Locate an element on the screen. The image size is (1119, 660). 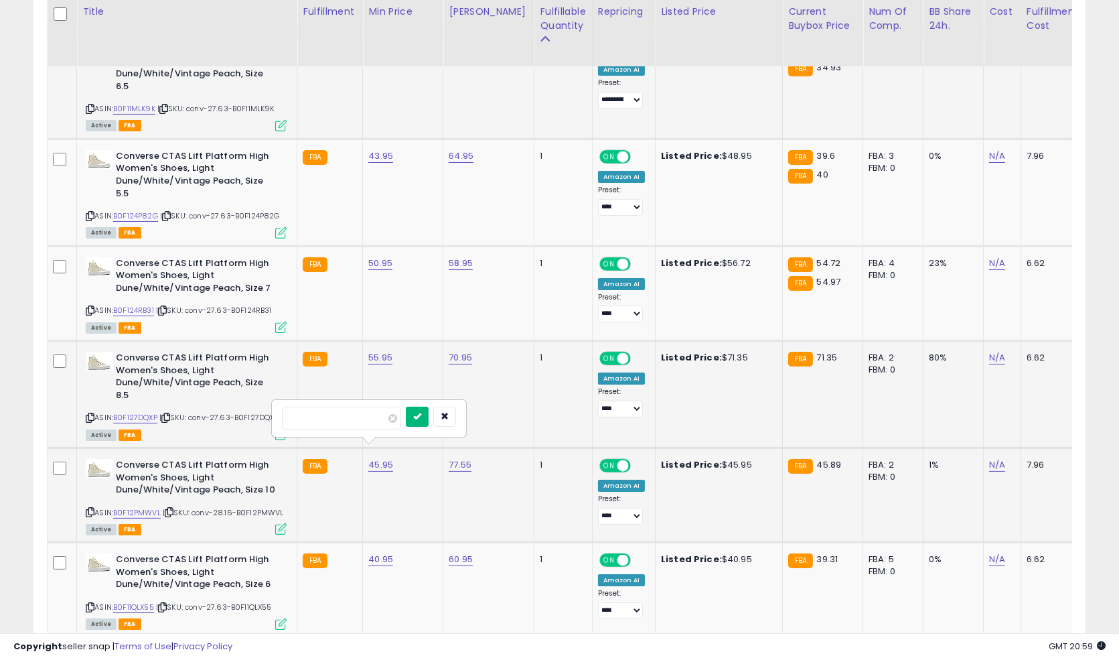
div: $71.35 is located at coordinates (717, 358).